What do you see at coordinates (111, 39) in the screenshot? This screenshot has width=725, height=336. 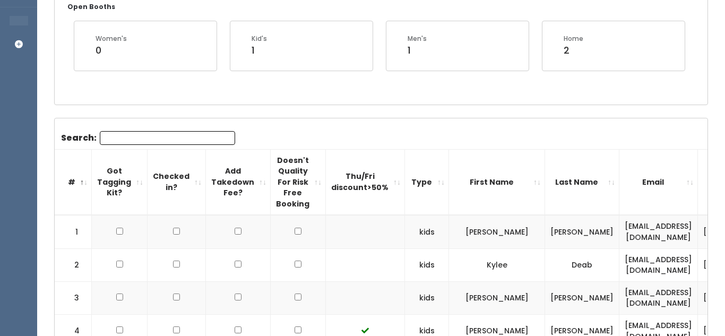 I see `div: Women's` at bounding box center [111, 39].